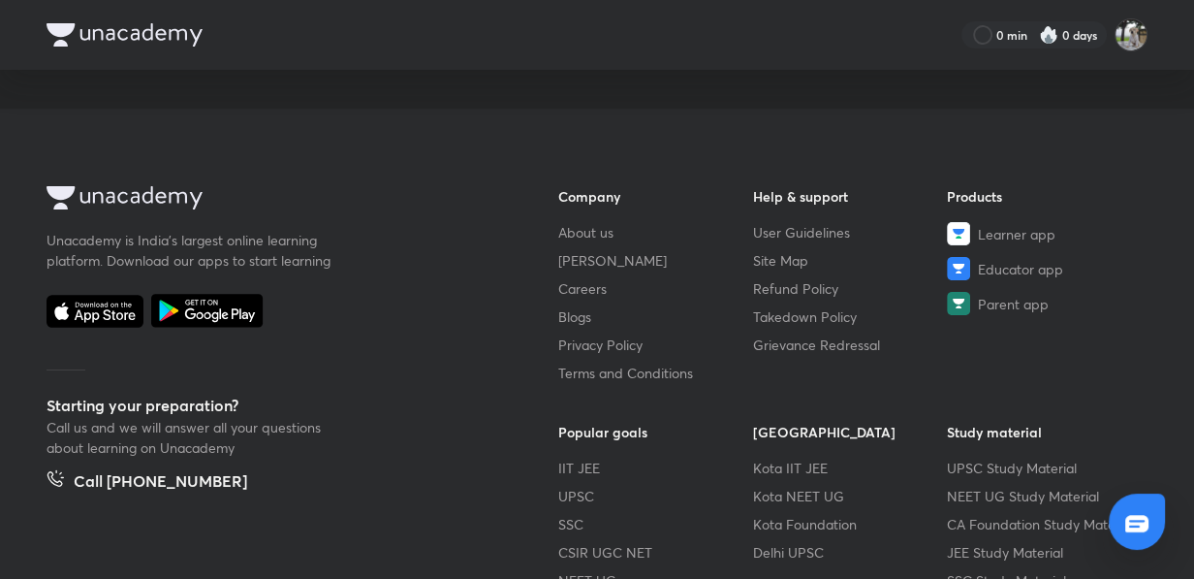  What do you see at coordinates (850, 467) in the screenshot?
I see `a: Kota IIT JEE` at bounding box center [850, 467].